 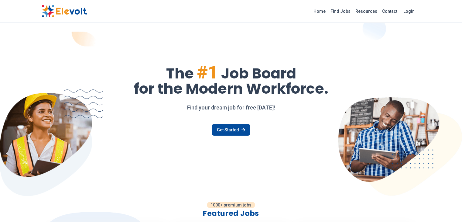 I want to click on a: Login, so click(x=409, y=11).